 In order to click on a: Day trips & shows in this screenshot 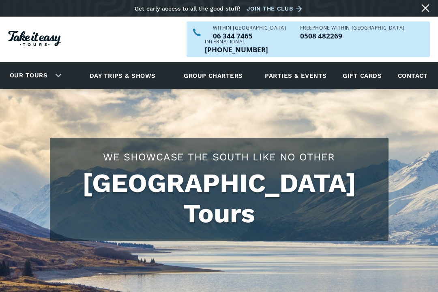, I will do `click(122, 75)`.